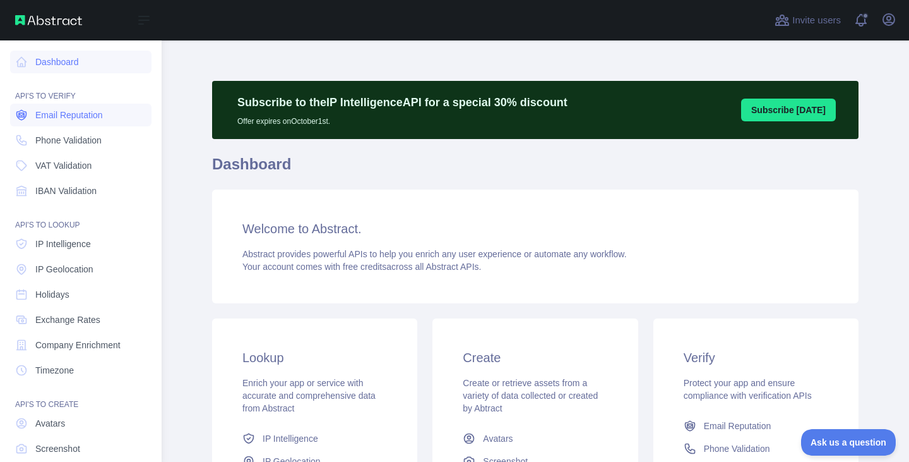  What do you see at coordinates (817, 20) in the screenshot?
I see `span: Invite users` at bounding box center [817, 20].